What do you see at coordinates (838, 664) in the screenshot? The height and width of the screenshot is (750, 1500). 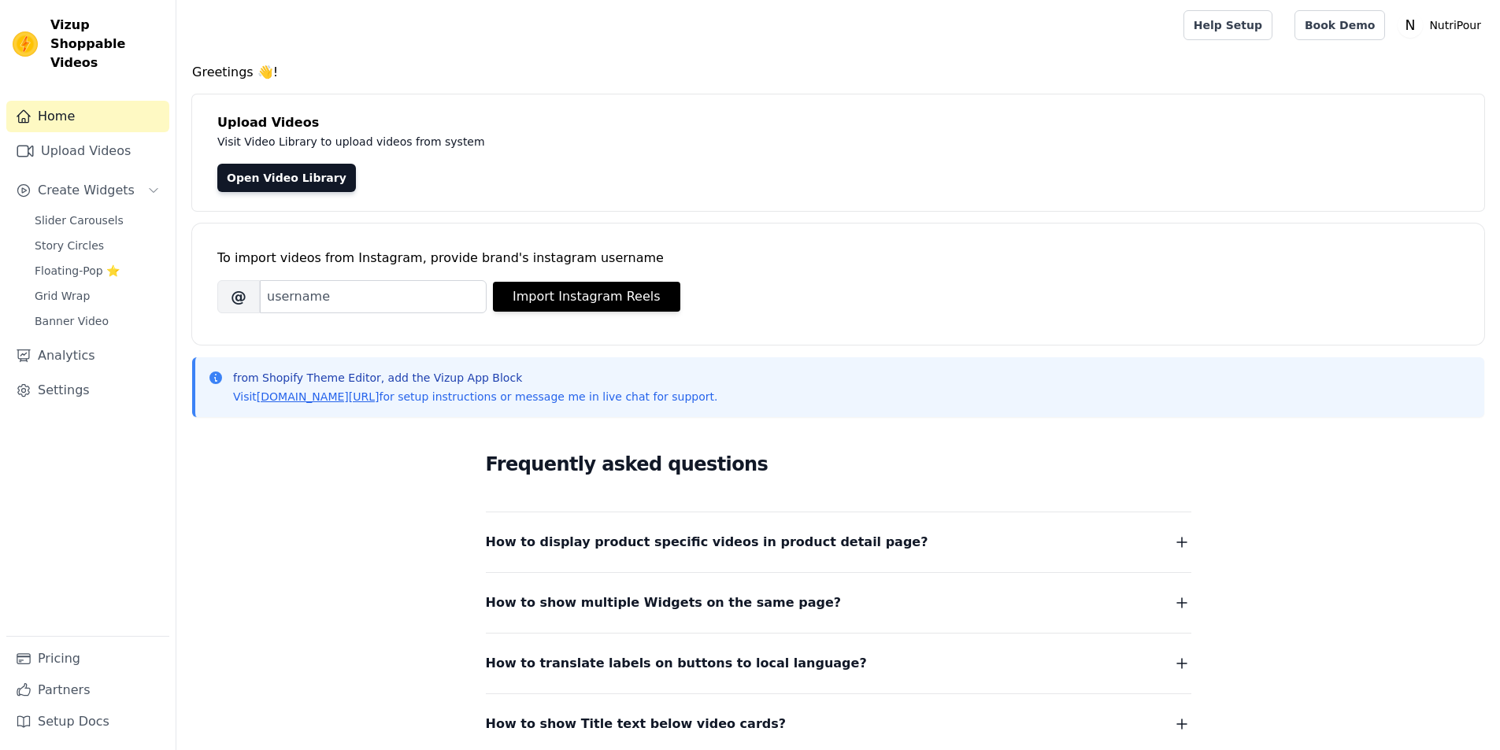 I see `button: How to translate labels on buttons to local language?` at bounding box center [838, 664].